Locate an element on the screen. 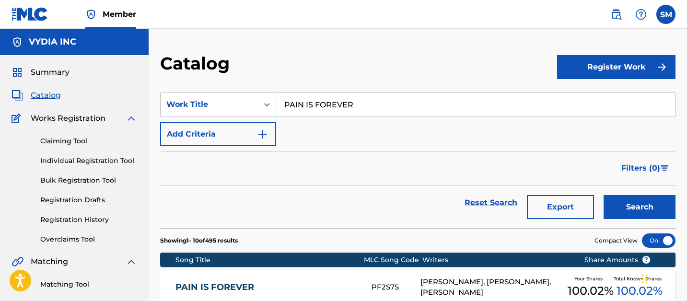 The width and height of the screenshot is (687, 301). a: Claiming Tool is located at coordinates (89, 141).